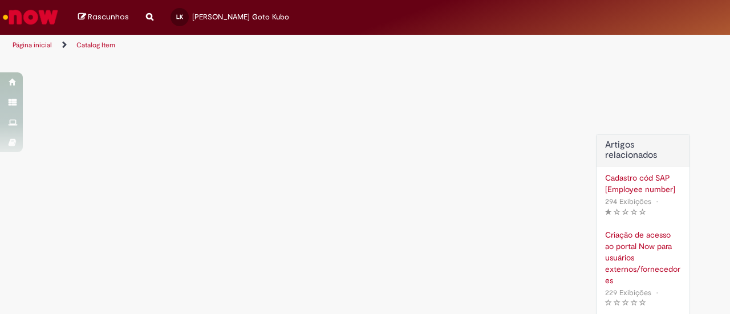 This screenshot has height=314, width=730. I want to click on a: Criação de acesso ao portal Now para usuários externos/fornecedores, so click(643, 258).